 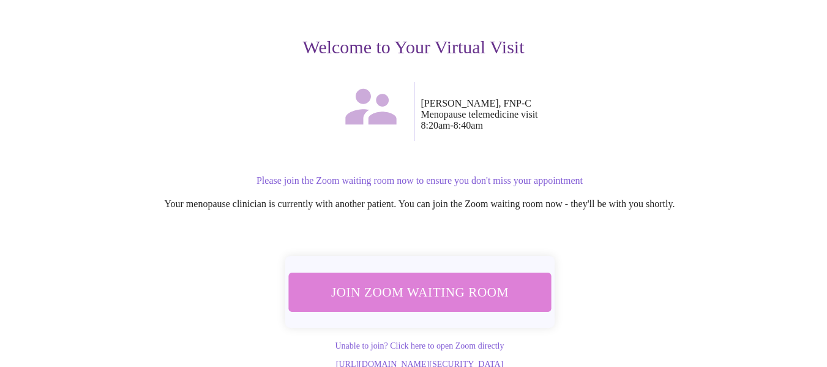 I want to click on p: Please join the Zoom waiting room now to ensure you don't miss your appointment, so click(x=420, y=181).